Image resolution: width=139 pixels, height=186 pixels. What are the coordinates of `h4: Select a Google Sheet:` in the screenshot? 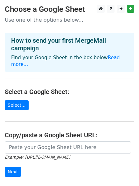 It's located at (69, 92).